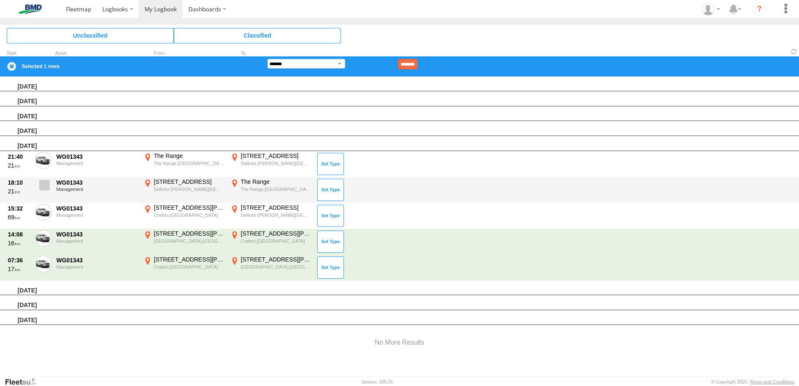  I want to click on a: Visit our Website, so click(24, 382).